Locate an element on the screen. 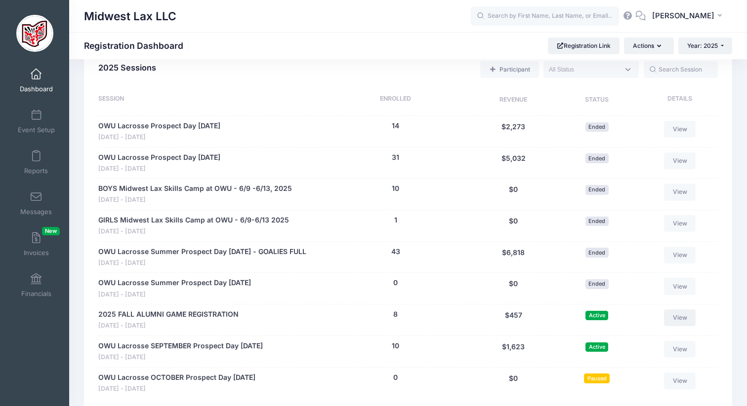  span: Paused is located at coordinates (597, 378).